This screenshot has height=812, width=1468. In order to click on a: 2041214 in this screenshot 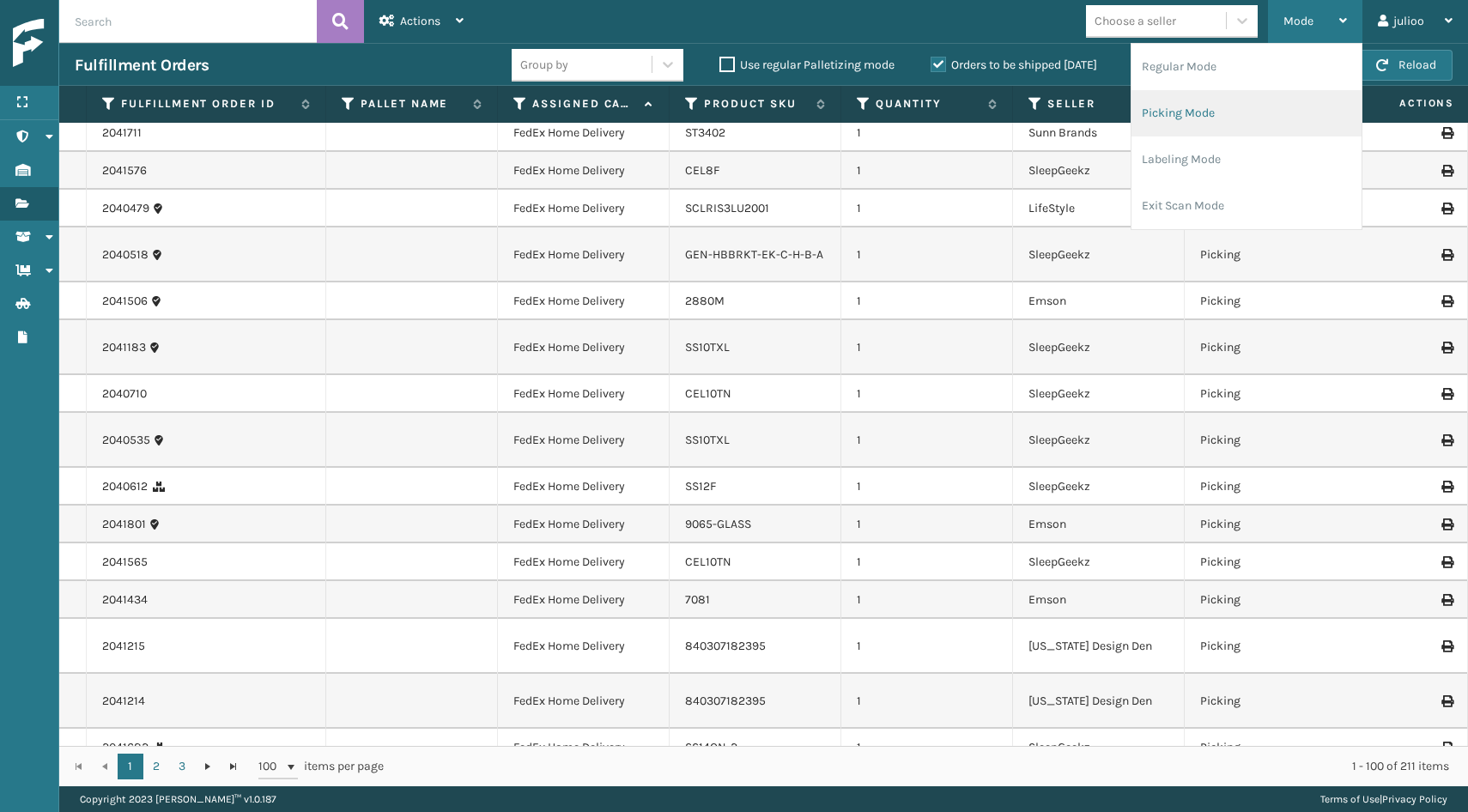, I will do `click(123, 701)`.